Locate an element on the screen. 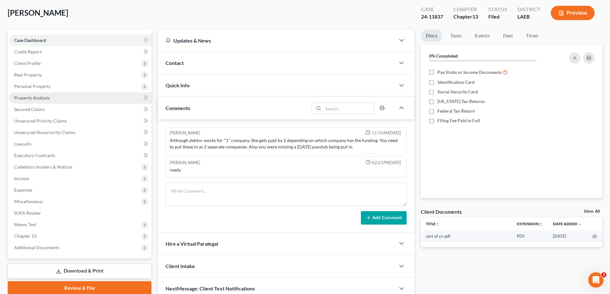  span: Income is located at coordinates (21, 178).